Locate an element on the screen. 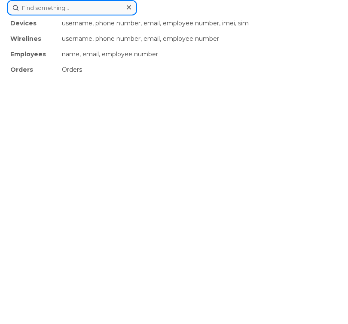 This screenshot has width=348, height=324. div: name, email, employee number is located at coordinates (200, 54).